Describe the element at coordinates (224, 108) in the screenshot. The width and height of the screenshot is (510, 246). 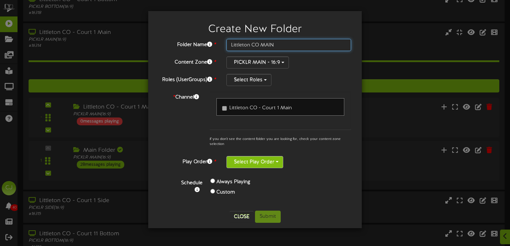
I see `input: Littleton CO - Court 1 Main` at that location.